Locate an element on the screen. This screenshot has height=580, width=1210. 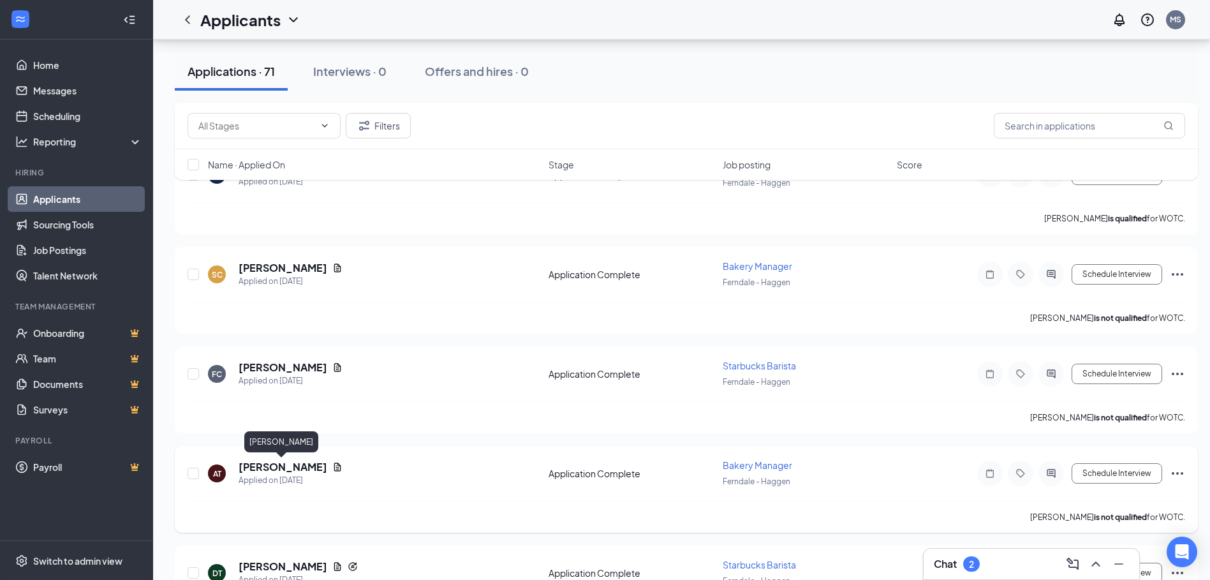
input: Search in applications is located at coordinates (1090, 126).